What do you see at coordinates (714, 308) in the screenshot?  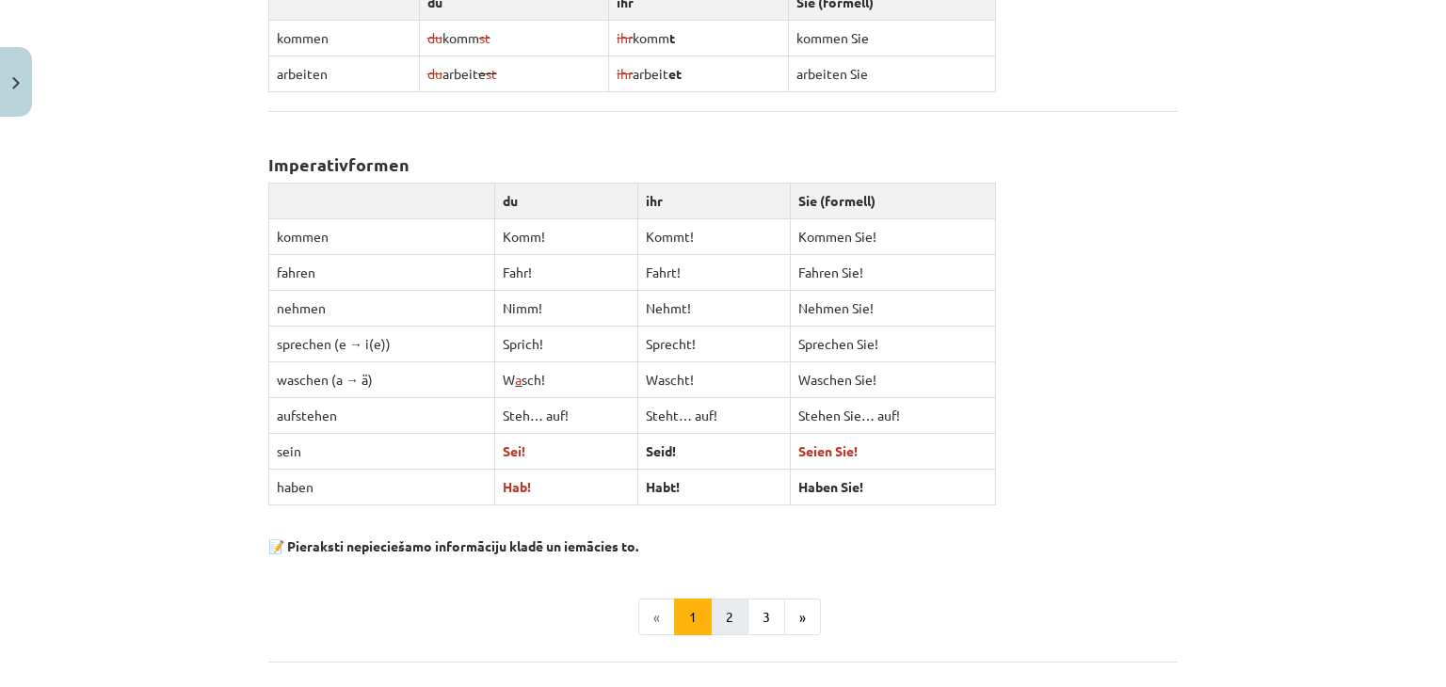 I see `td: Nehmt!` at bounding box center [714, 308].